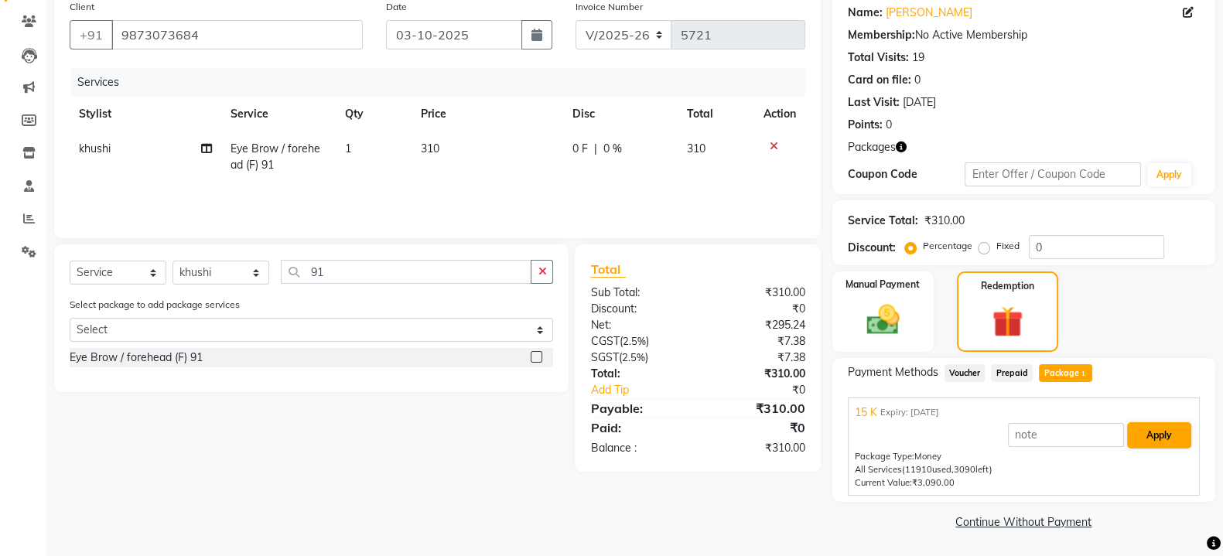  Describe the element at coordinates (1065, 373) in the screenshot. I see `span: Package` at that location.